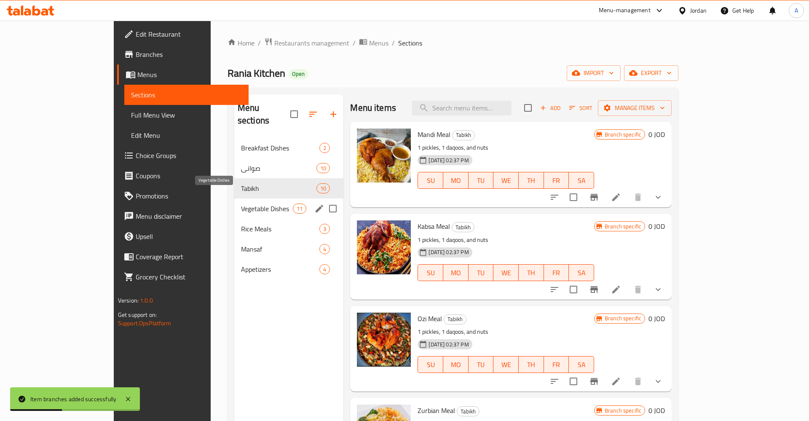 The image size is (809, 421). I want to click on span: Restaurants management, so click(312, 43).